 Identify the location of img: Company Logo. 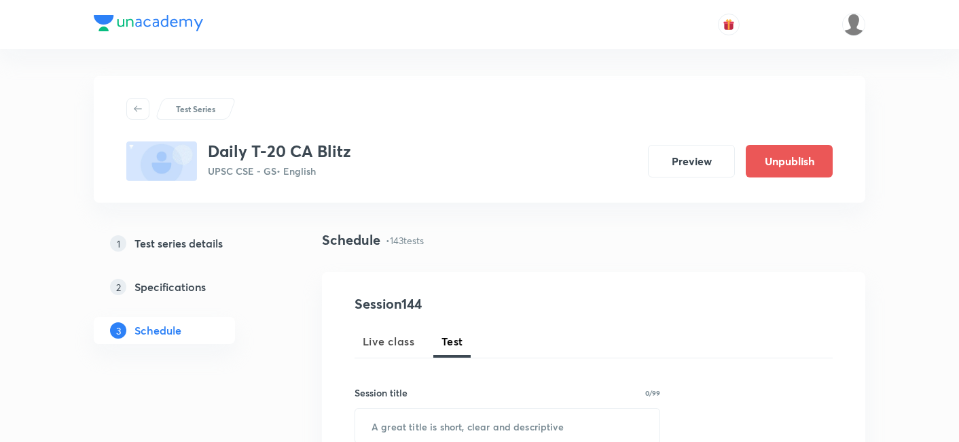
(148, 23).